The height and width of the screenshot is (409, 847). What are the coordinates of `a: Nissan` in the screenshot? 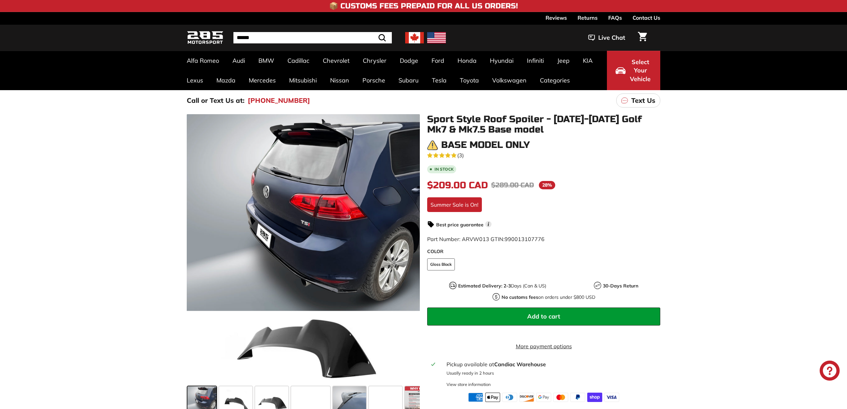 It's located at (339, 80).